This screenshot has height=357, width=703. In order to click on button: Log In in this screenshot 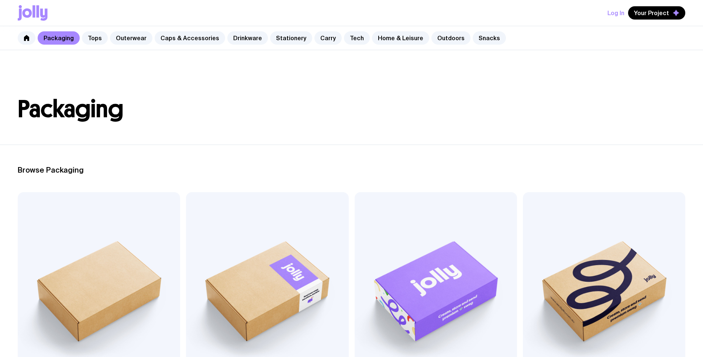, I will do `click(616, 13)`.